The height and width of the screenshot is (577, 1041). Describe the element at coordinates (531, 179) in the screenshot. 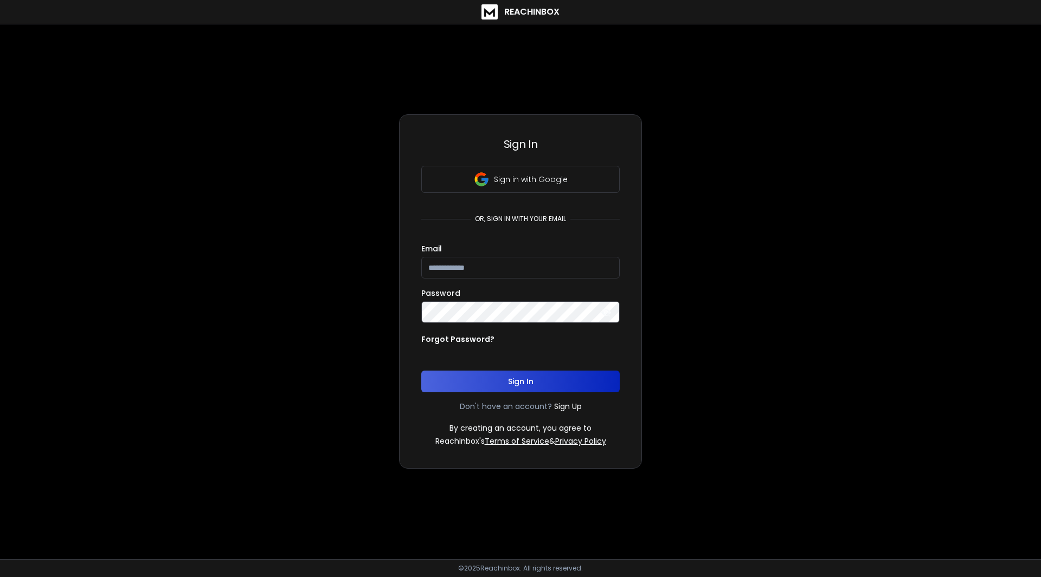

I see `p: Sign in with Google` at that location.